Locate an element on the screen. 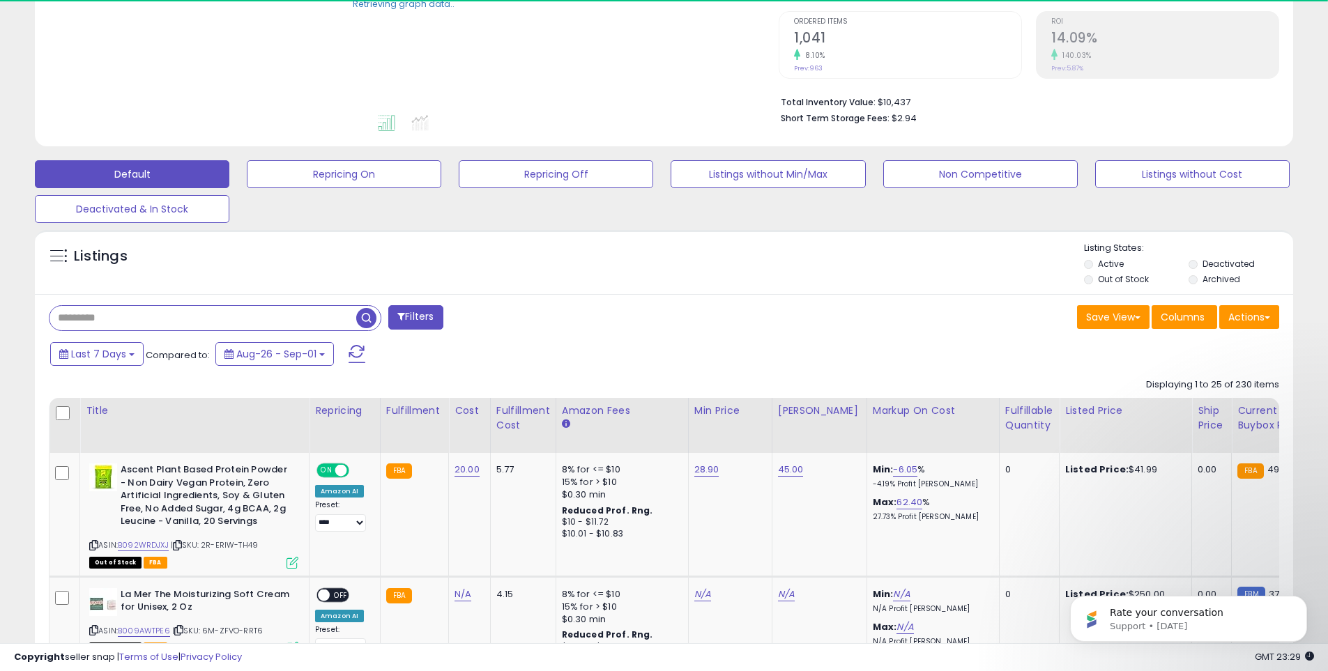  b: Short Term Storage Fees: is located at coordinates (835, 118).